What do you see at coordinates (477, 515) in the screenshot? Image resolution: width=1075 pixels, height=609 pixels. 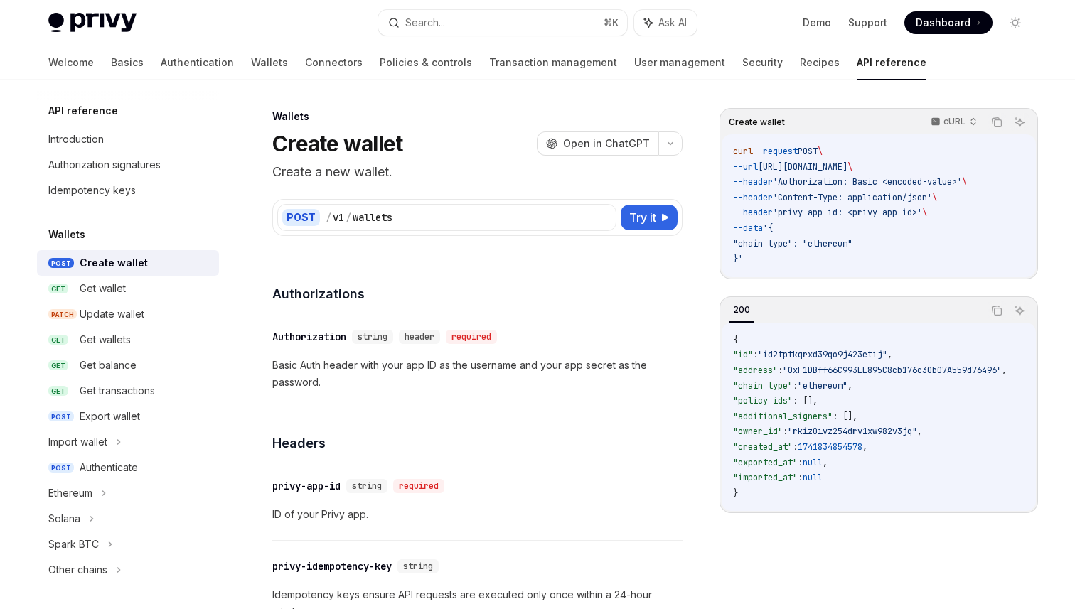 I see `p: ID of your Privy app.` at bounding box center [477, 515].